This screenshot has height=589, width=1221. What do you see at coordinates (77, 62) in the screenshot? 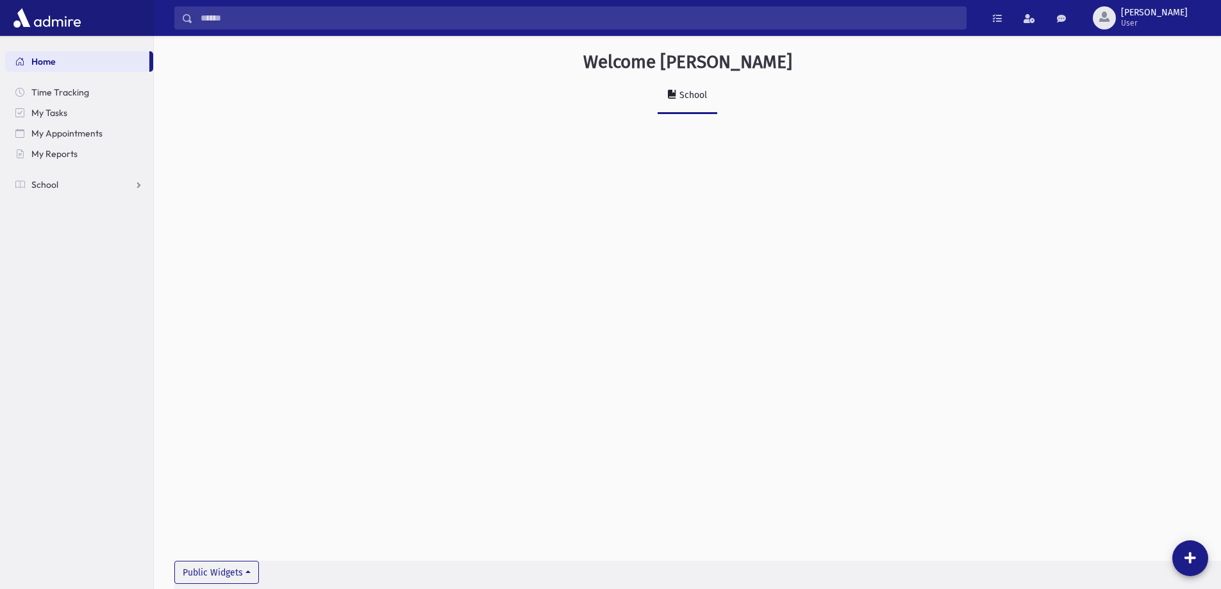
I see `a: Home` at bounding box center [77, 62].